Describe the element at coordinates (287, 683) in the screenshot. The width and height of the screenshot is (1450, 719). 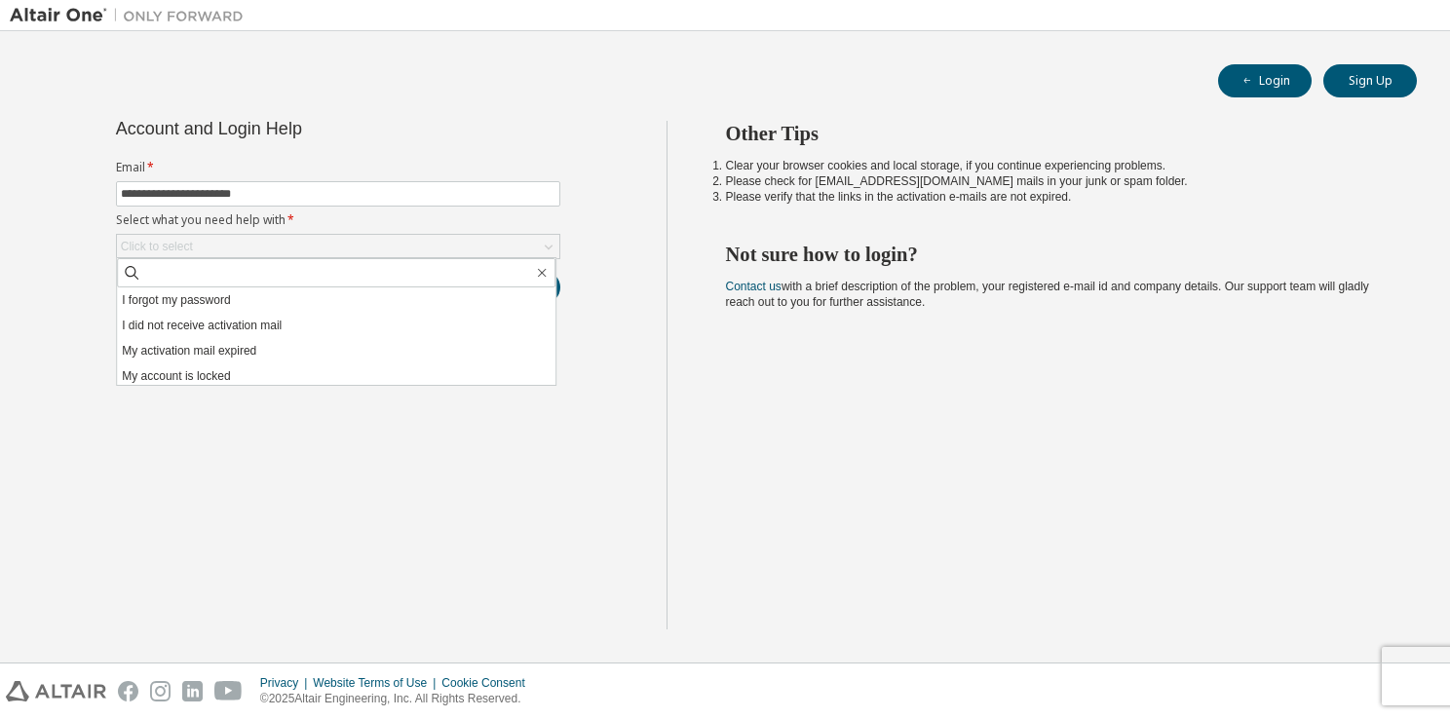
I see `div: Privacy` at that location.